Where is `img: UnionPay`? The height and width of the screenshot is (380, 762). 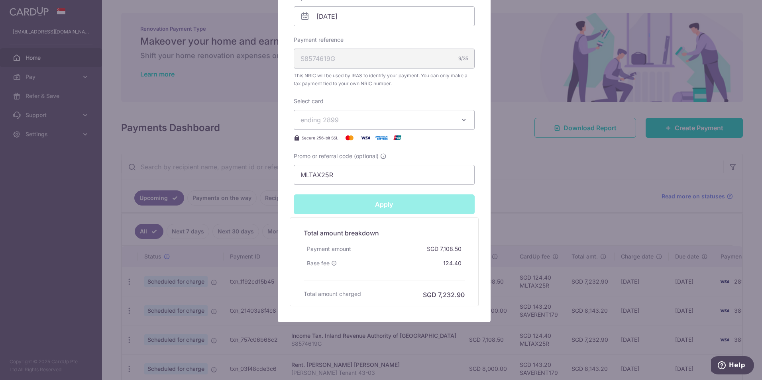
img: UnionPay is located at coordinates (397, 138).